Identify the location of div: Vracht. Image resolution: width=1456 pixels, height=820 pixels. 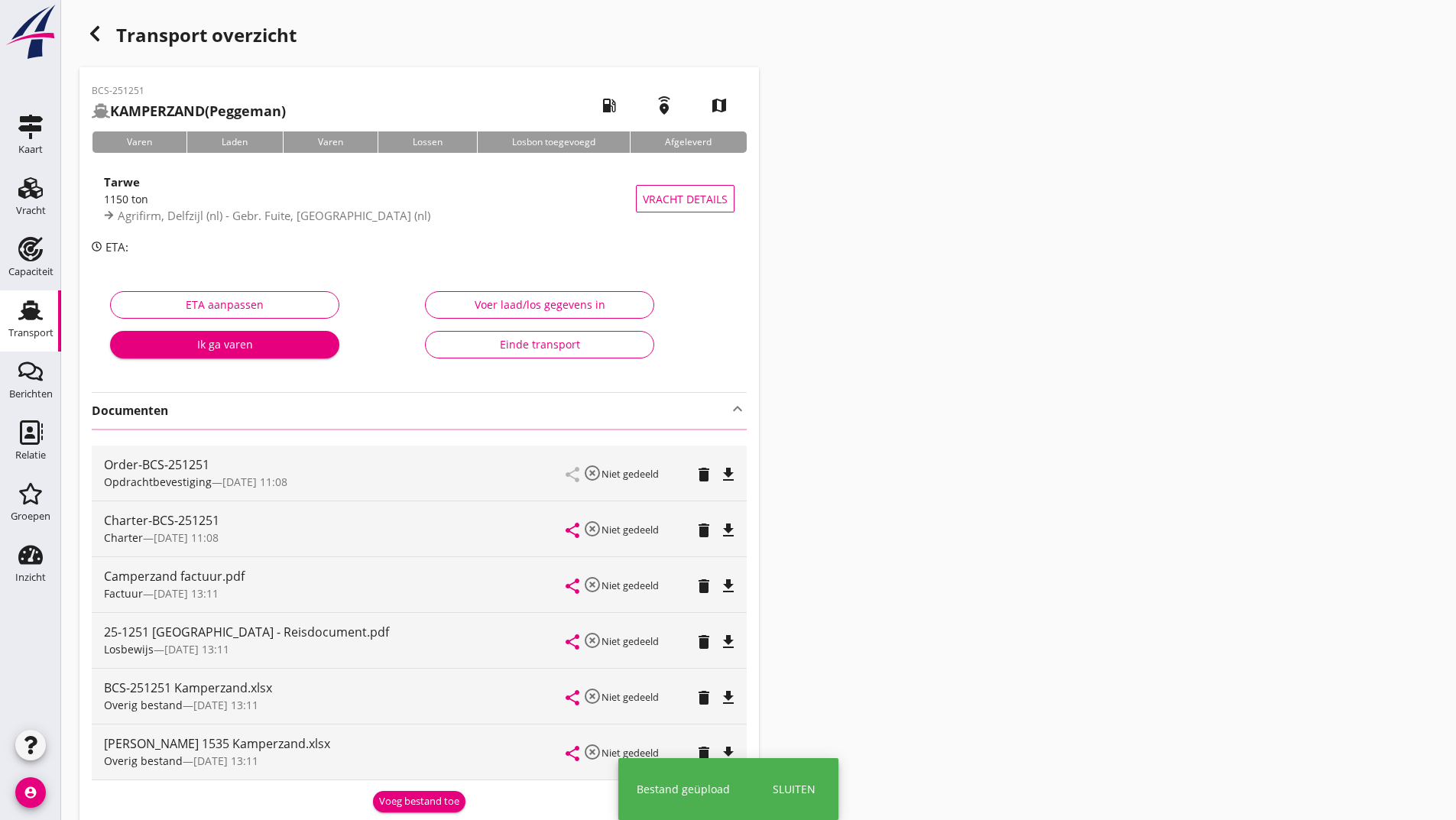
(31, 210).